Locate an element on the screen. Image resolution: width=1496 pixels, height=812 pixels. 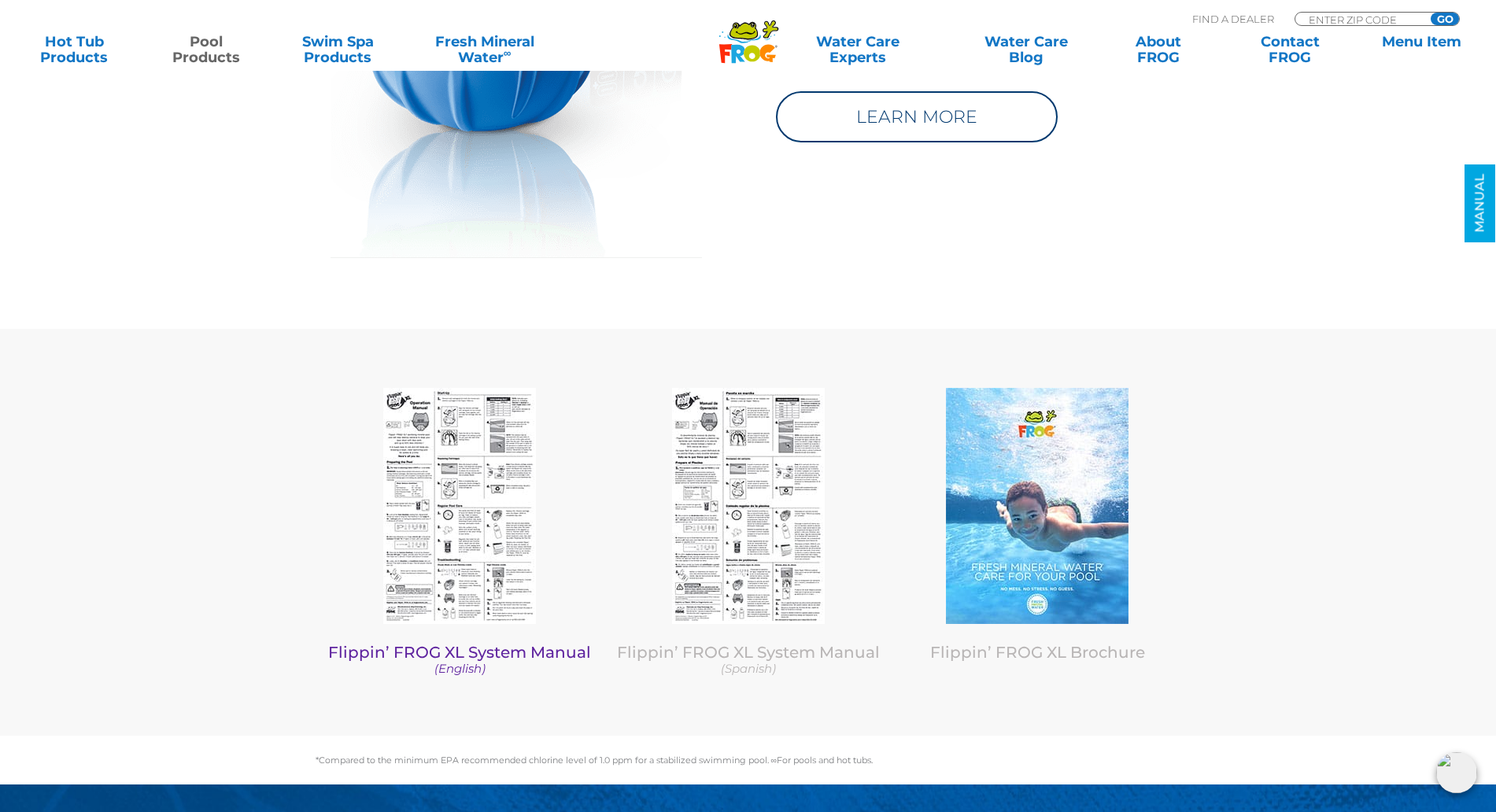
a: AboutFROG is located at coordinates (1158, 49).